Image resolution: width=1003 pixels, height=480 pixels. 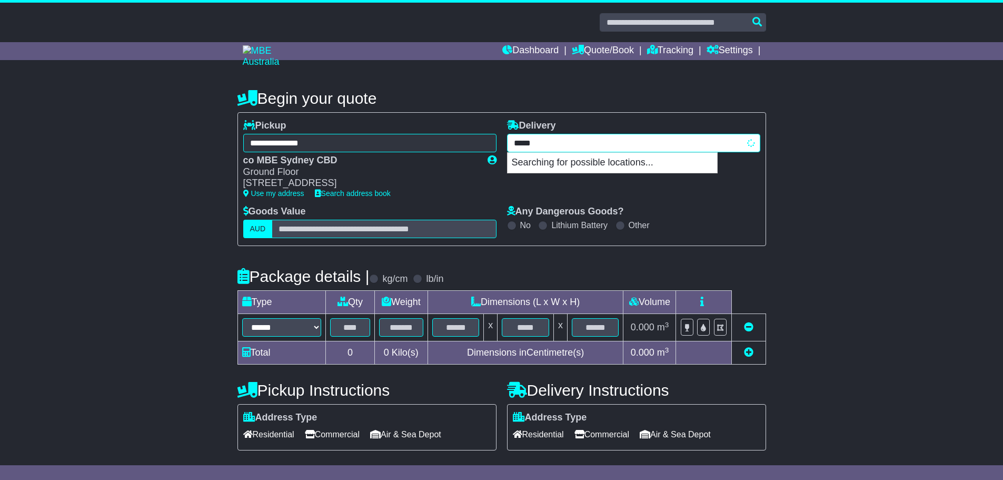 What do you see at coordinates (350, 302) in the screenshot?
I see `td: Qty` at bounding box center [350, 302].